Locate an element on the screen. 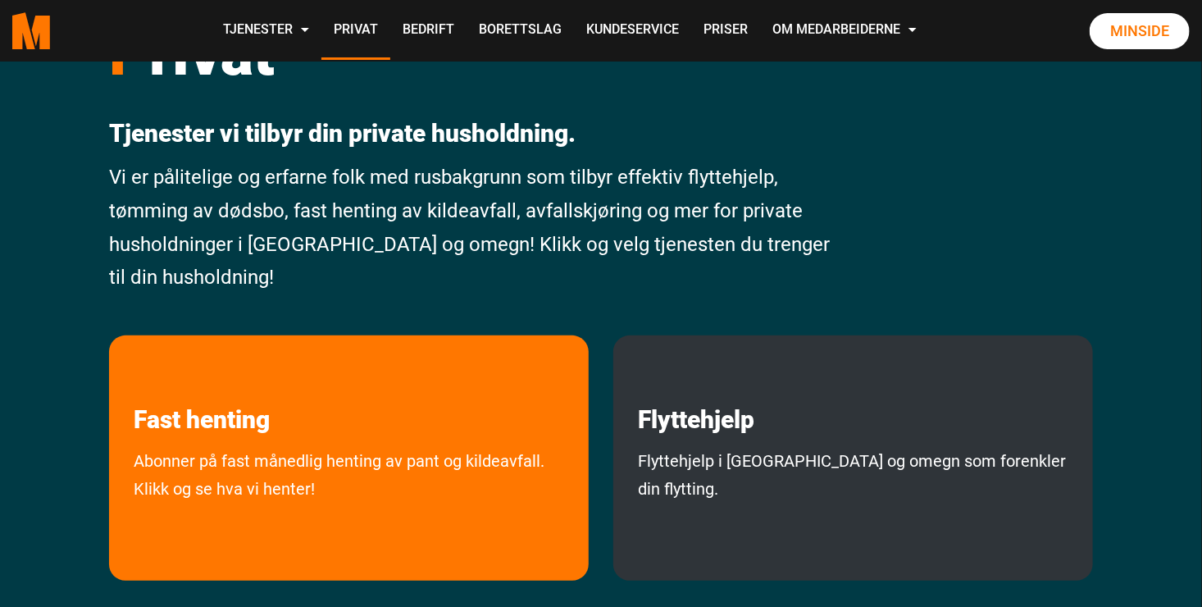 This screenshot has height=607, width=1202. a: Borettslag is located at coordinates (520, 30).